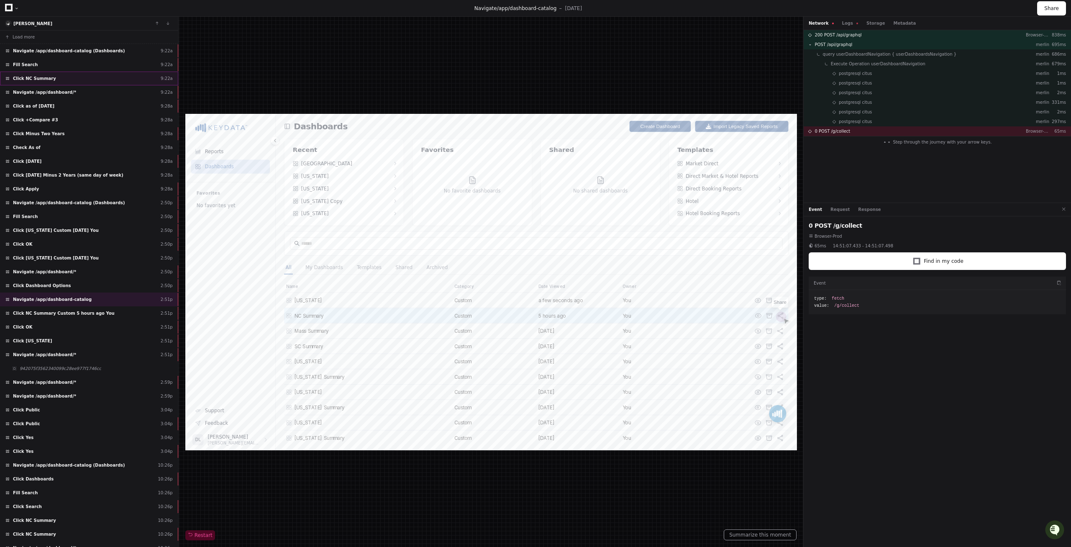 This screenshot has width=1071, height=547. I want to click on button: Open customer support, so click(10, 10).